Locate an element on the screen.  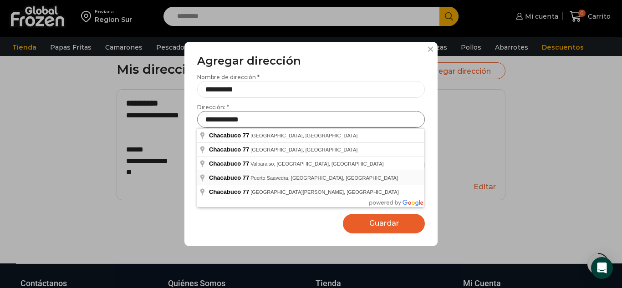
span: Guardar is located at coordinates (384, 223).